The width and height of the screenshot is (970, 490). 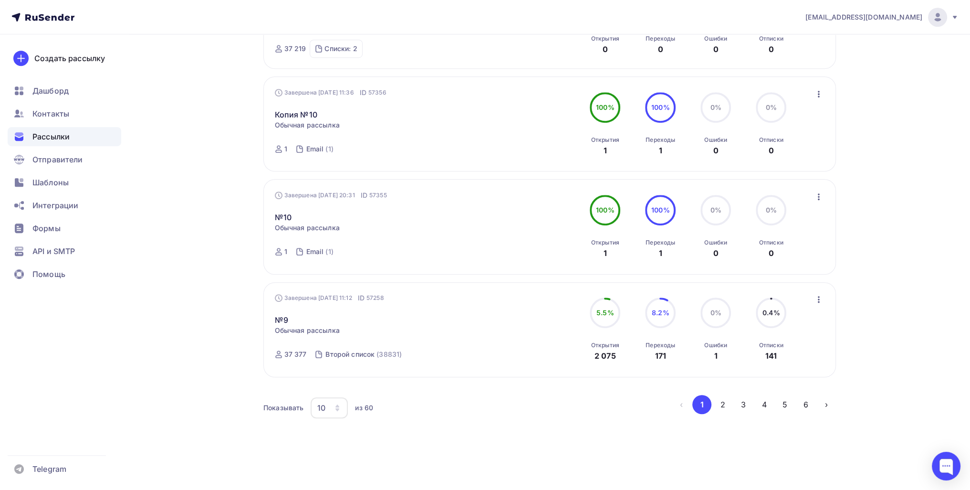 I want to click on span: Дашборд, so click(x=51, y=91).